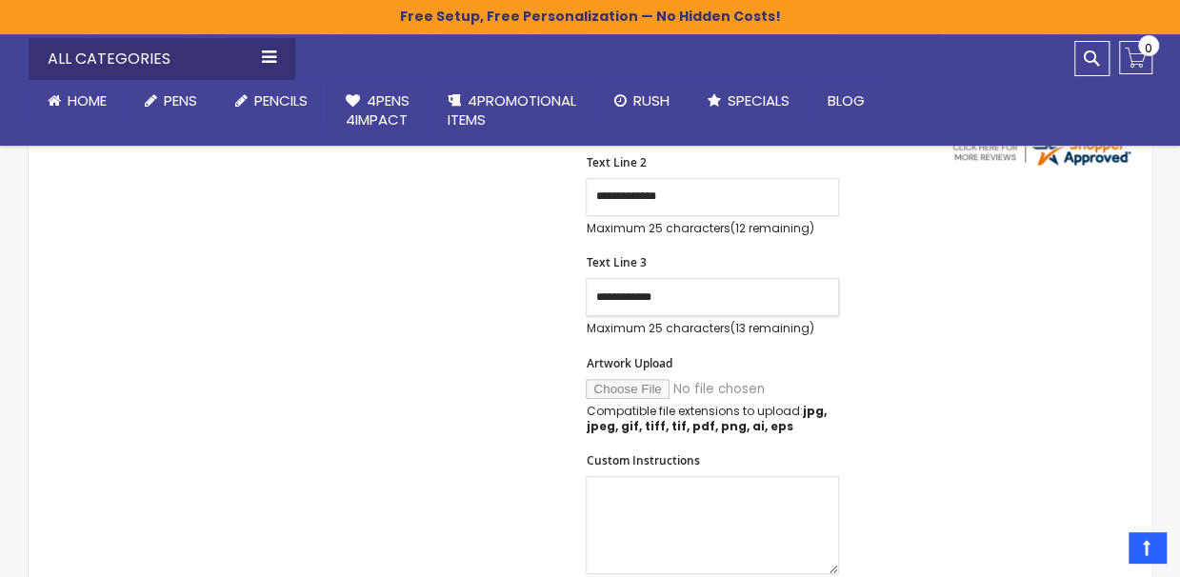 The height and width of the screenshot is (577, 1180). I want to click on a: Specials, so click(748, 101).